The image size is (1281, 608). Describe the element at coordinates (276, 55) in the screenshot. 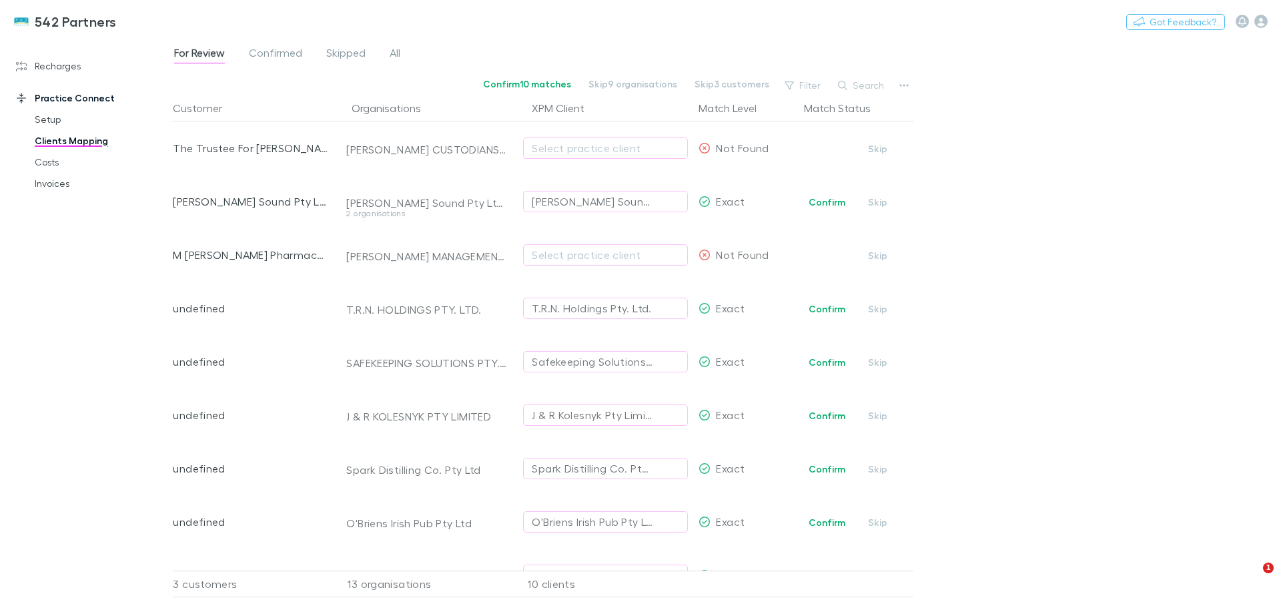

I see `span: Confirmed` at that location.